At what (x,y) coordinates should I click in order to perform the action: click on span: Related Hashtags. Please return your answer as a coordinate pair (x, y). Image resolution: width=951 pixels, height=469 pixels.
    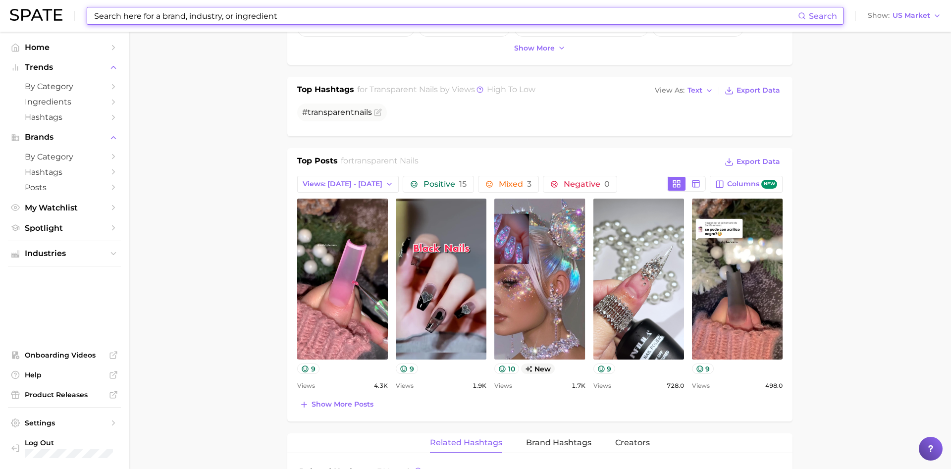
    Looking at the image, I should click on (466, 443).